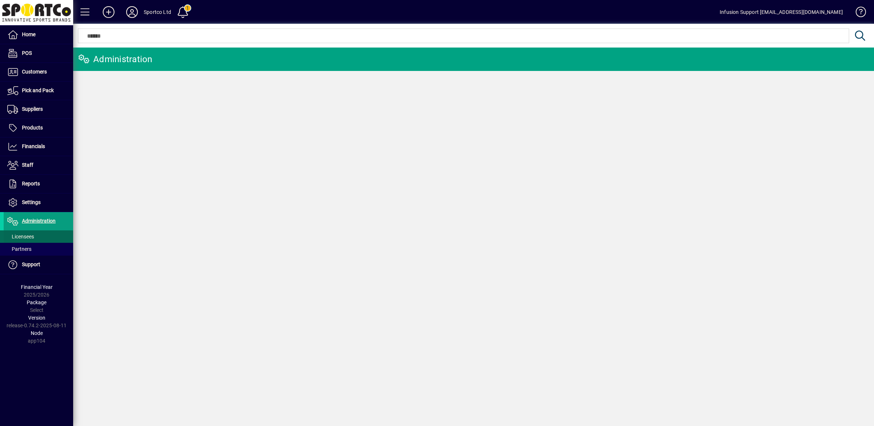 This screenshot has height=426, width=874. What do you see at coordinates (38, 53) in the screenshot?
I see `a: POS` at bounding box center [38, 53].